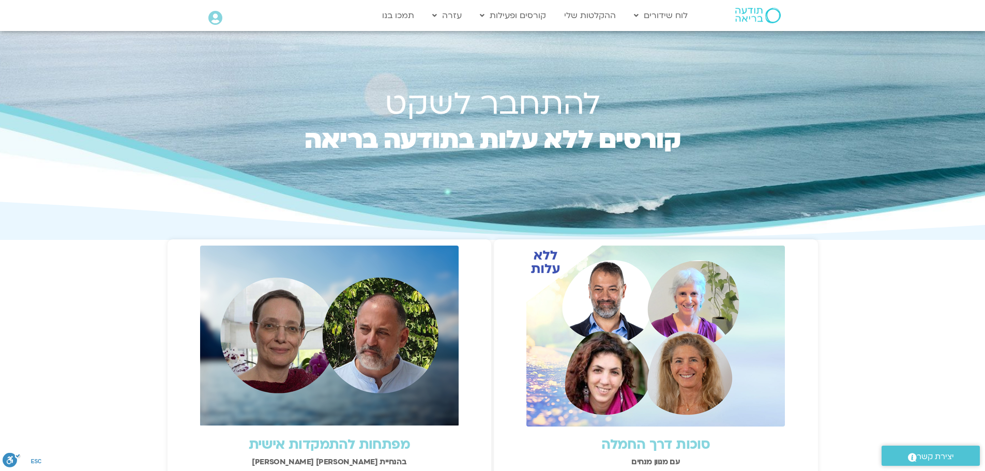 This screenshot has width=985, height=471. I want to click on a: סוכות דרך החמלה, so click(656, 445).